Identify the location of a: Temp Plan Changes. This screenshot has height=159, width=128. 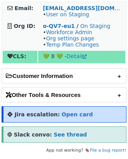
(72, 45).